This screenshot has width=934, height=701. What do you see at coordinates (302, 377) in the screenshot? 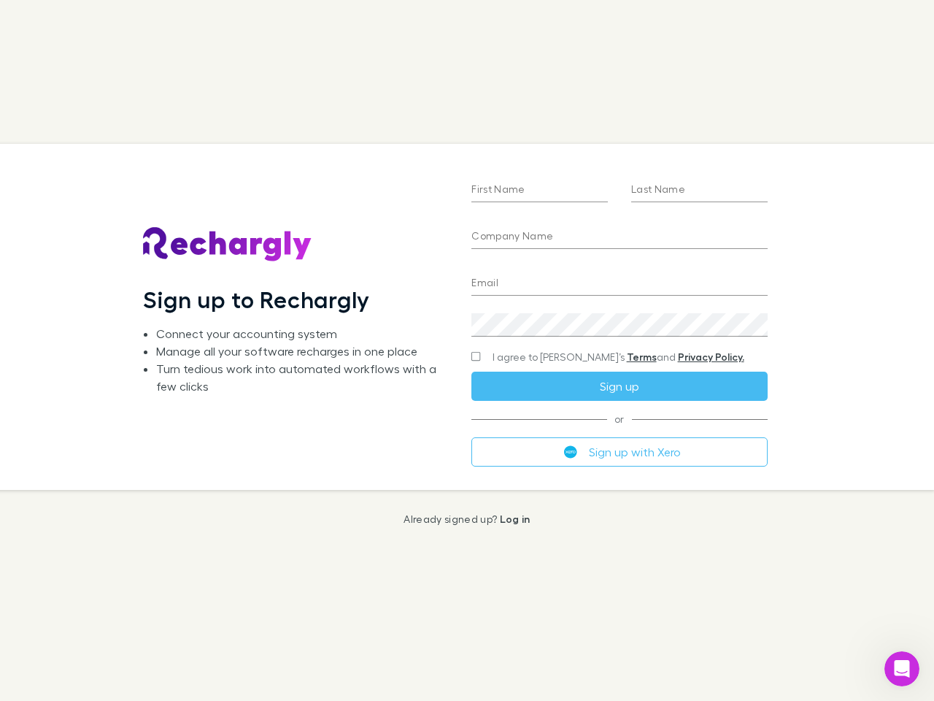
I see `li: Turn tedious work into automated workflows with a few clicks` at bounding box center [302, 377].